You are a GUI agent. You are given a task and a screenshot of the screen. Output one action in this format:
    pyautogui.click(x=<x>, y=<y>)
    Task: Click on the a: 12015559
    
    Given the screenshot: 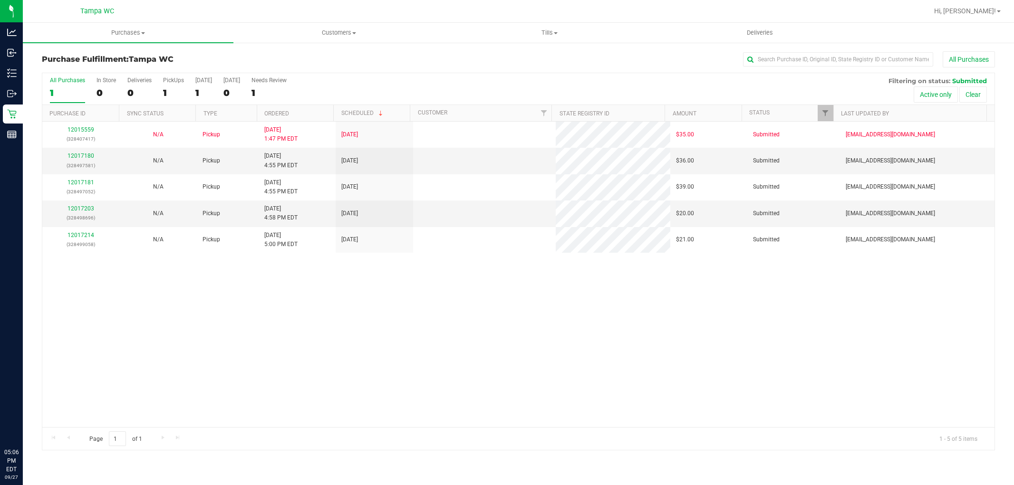 What is the action you would take?
    pyautogui.click(x=81, y=130)
    